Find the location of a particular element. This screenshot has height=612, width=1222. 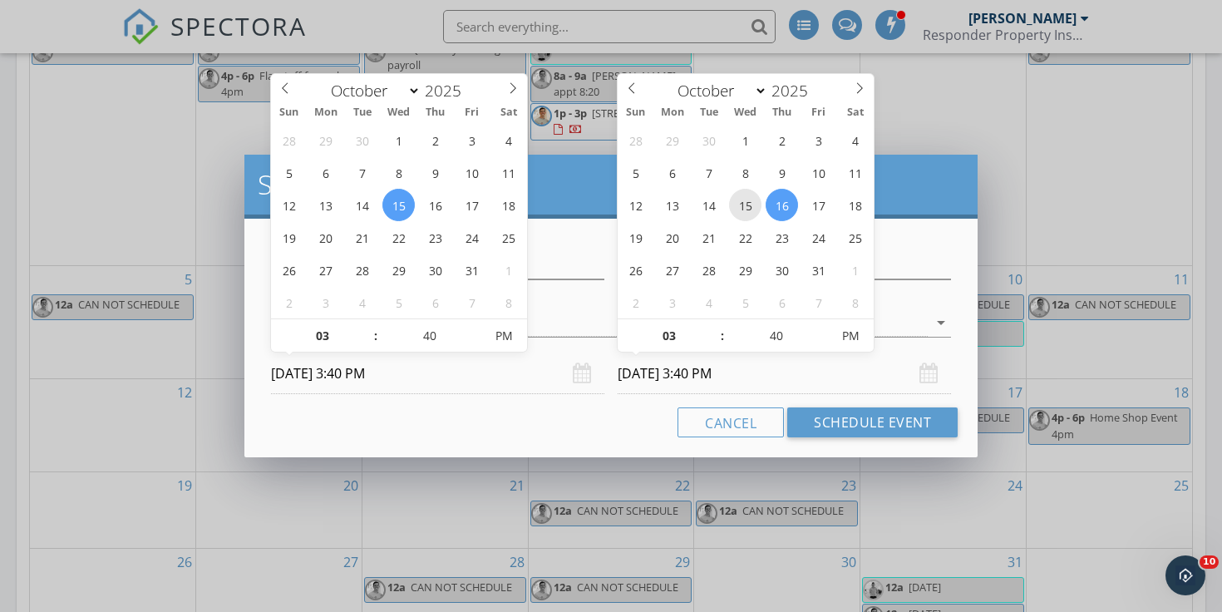

span: October 22, 2025 is located at coordinates (398, 237).